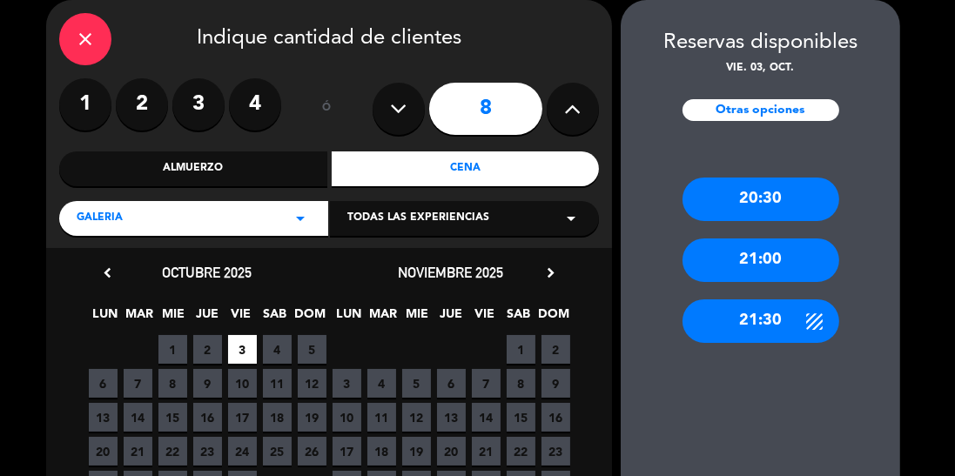 The height and width of the screenshot is (476, 955). Describe the element at coordinates (312, 451) in the screenshot. I see `span: 26` at that location.